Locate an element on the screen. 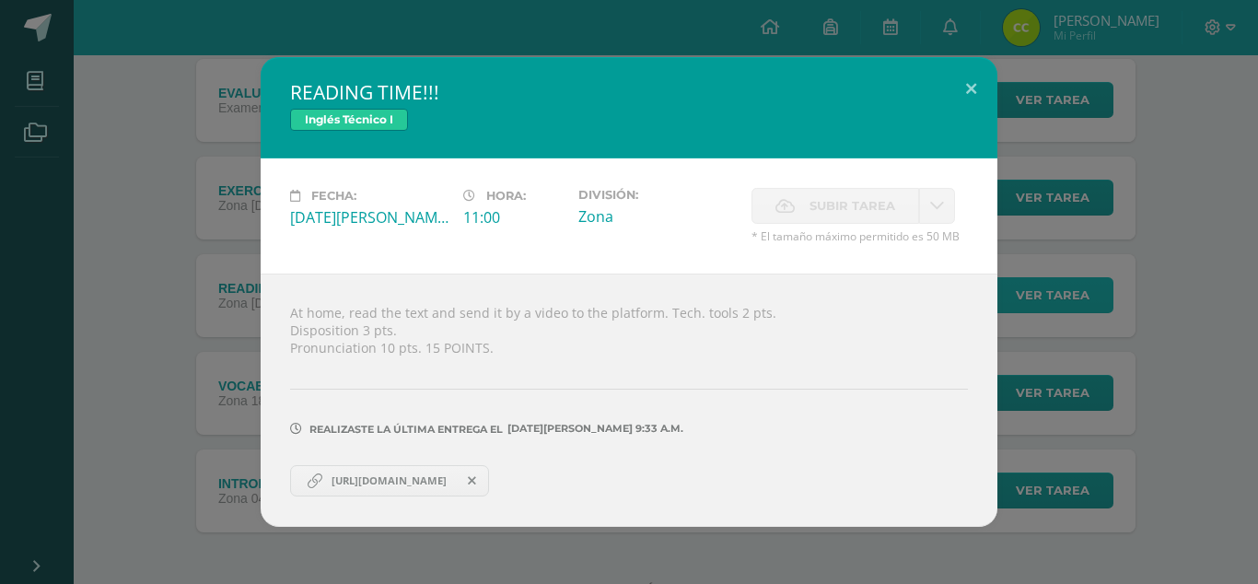 The height and width of the screenshot is (584, 1258). label: División: is located at coordinates (658, 194).